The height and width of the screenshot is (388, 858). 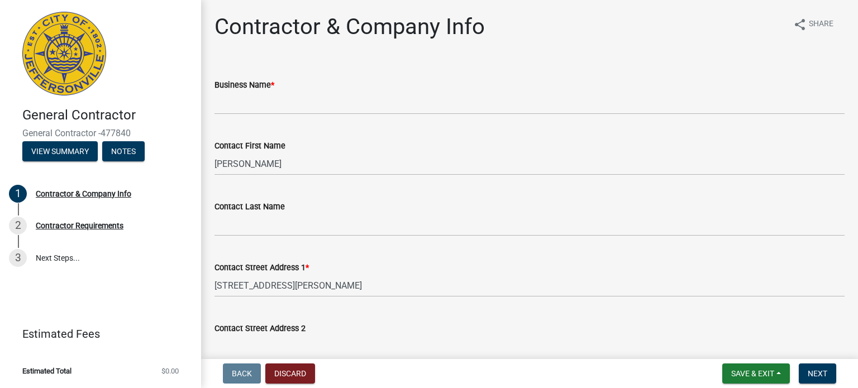 I want to click on span: Next, so click(x=817, y=374).